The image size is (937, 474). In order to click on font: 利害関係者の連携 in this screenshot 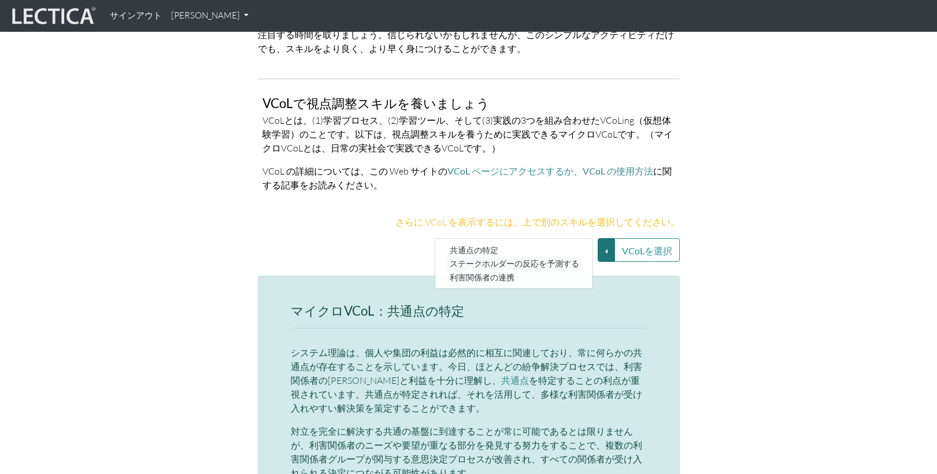, I will do `click(482, 277)`.